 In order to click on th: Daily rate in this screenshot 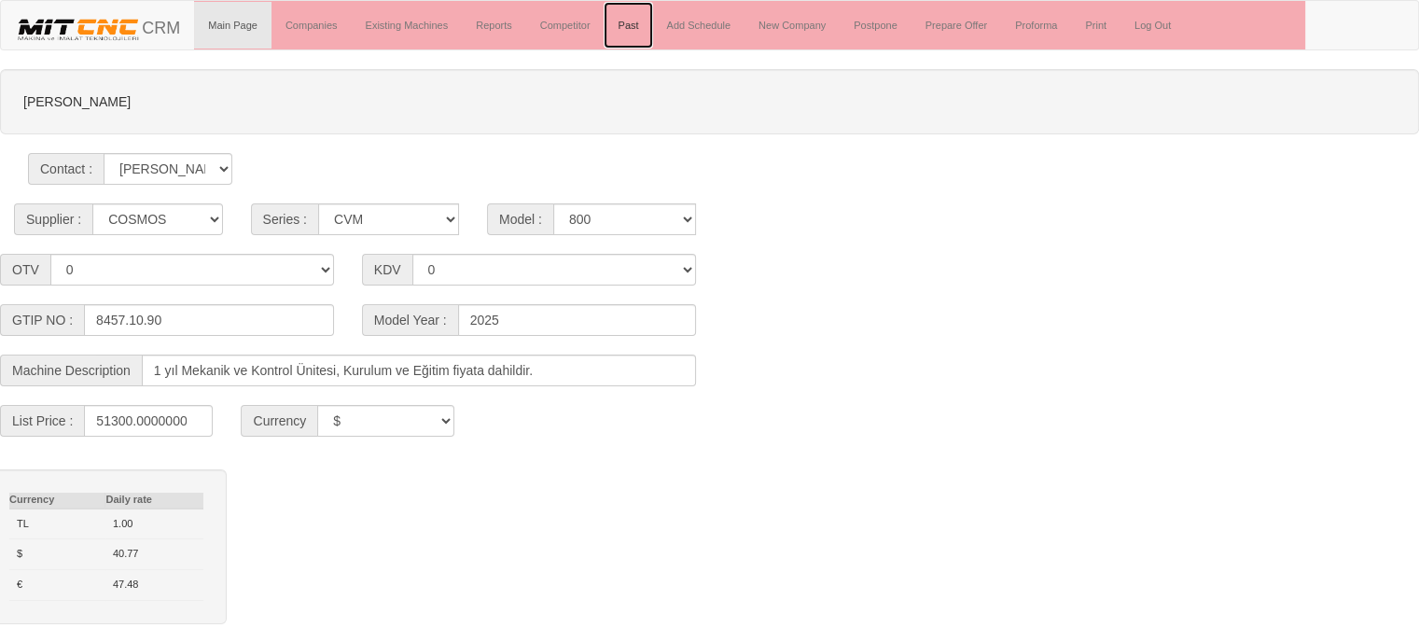, I will do `click(155, 500)`.